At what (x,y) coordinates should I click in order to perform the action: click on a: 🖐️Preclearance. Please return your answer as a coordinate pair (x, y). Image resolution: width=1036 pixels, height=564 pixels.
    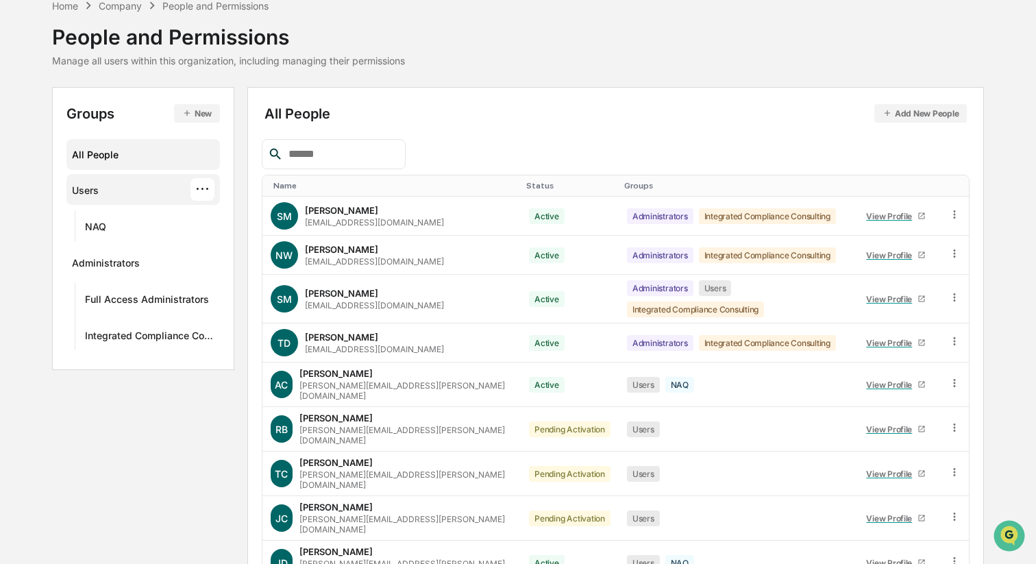
    Looking at the image, I should click on (51, 287).